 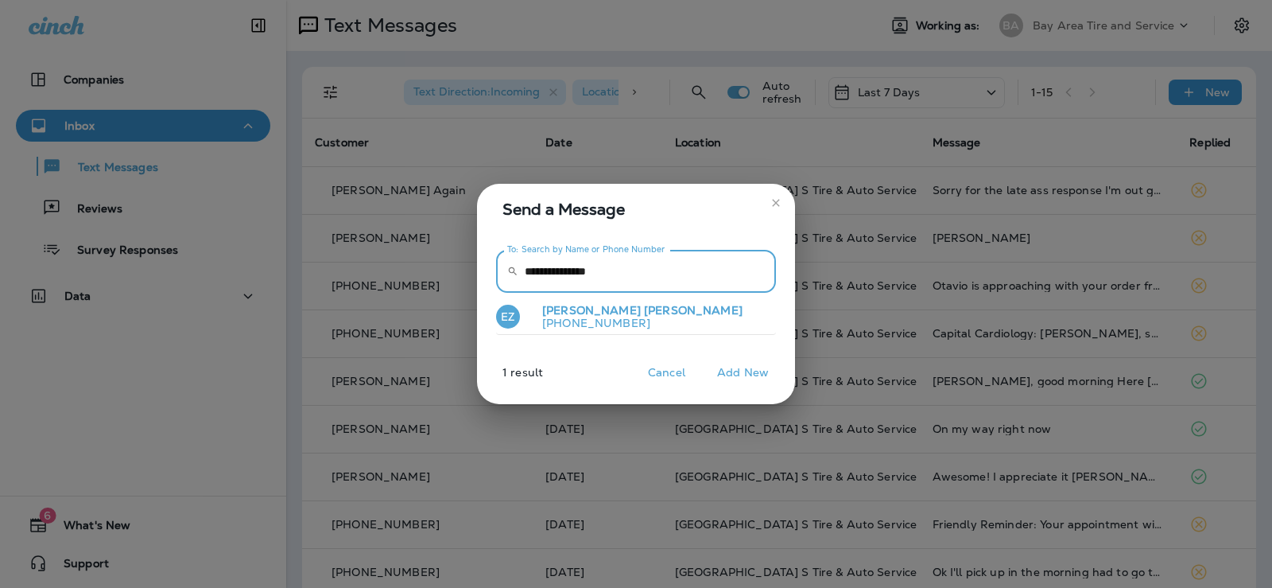 I want to click on label: To: Search by Name or Phone Number, so click(x=586, y=249).